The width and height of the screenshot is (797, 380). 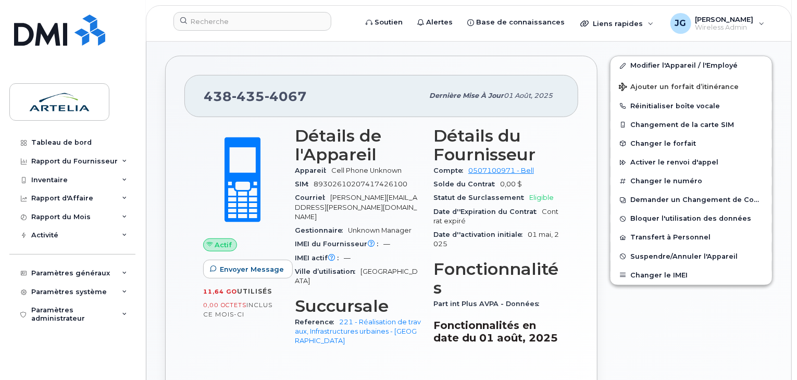 What do you see at coordinates (497, 145) in the screenshot?
I see `h3: Détails du Fournisseur` at bounding box center [497, 145].